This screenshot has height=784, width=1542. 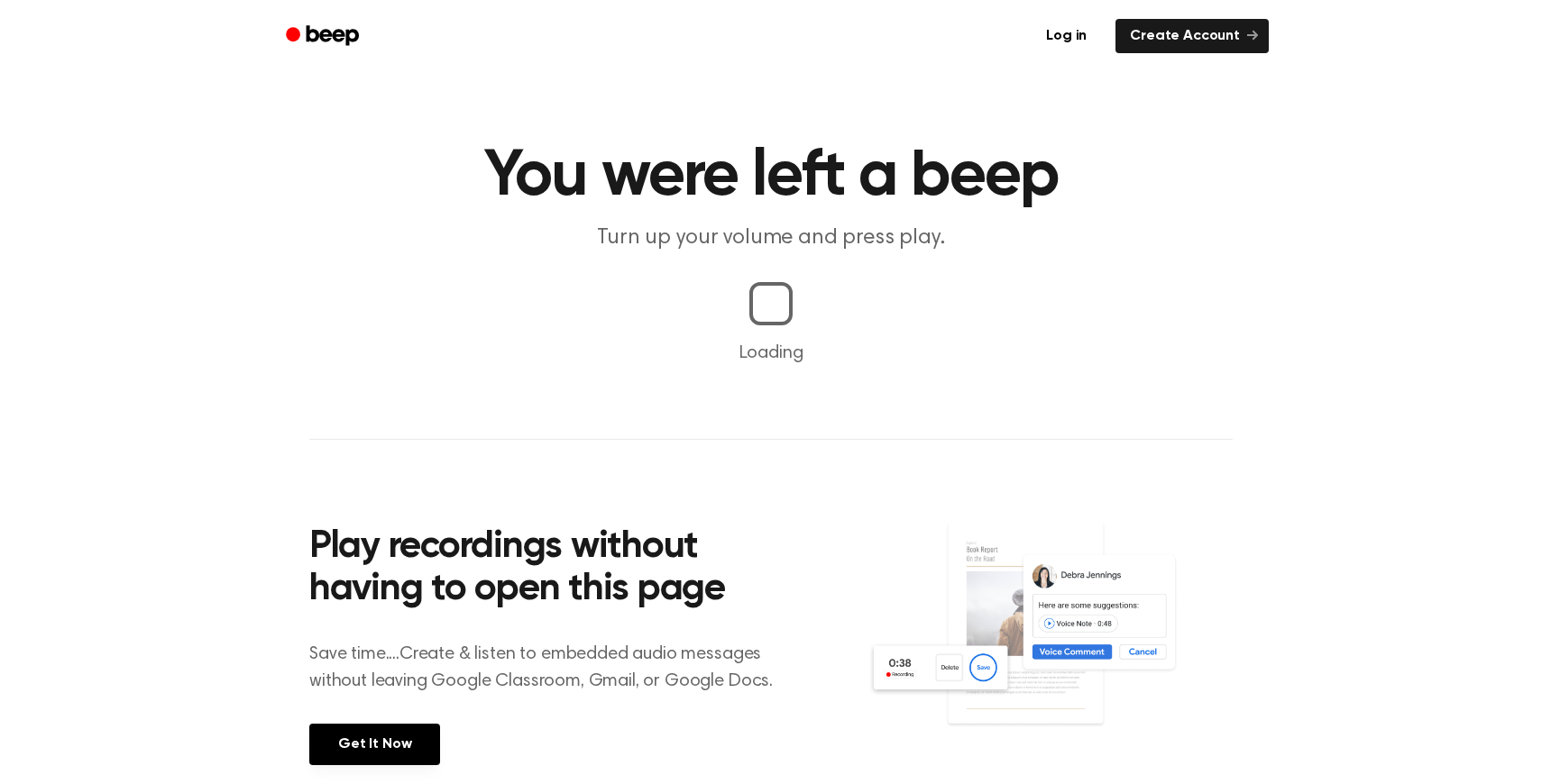 I want to click on a: Get It Now, so click(x=374, y=745).